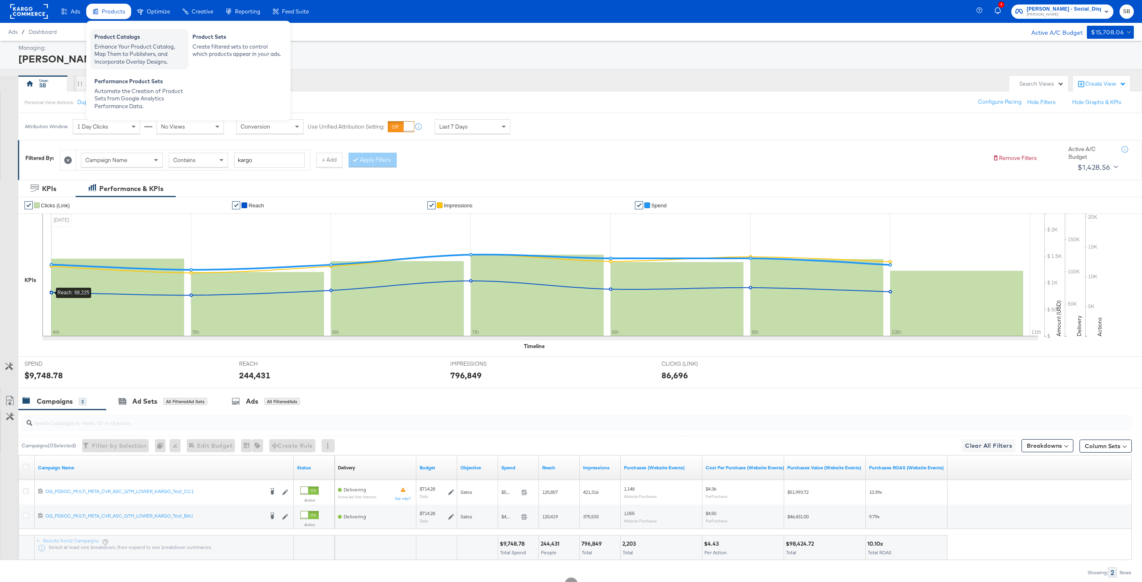 Image resolution: width=1142 pixels, height=582 pixels. I want to click on button: Remove Filters, so click(1014, 158).